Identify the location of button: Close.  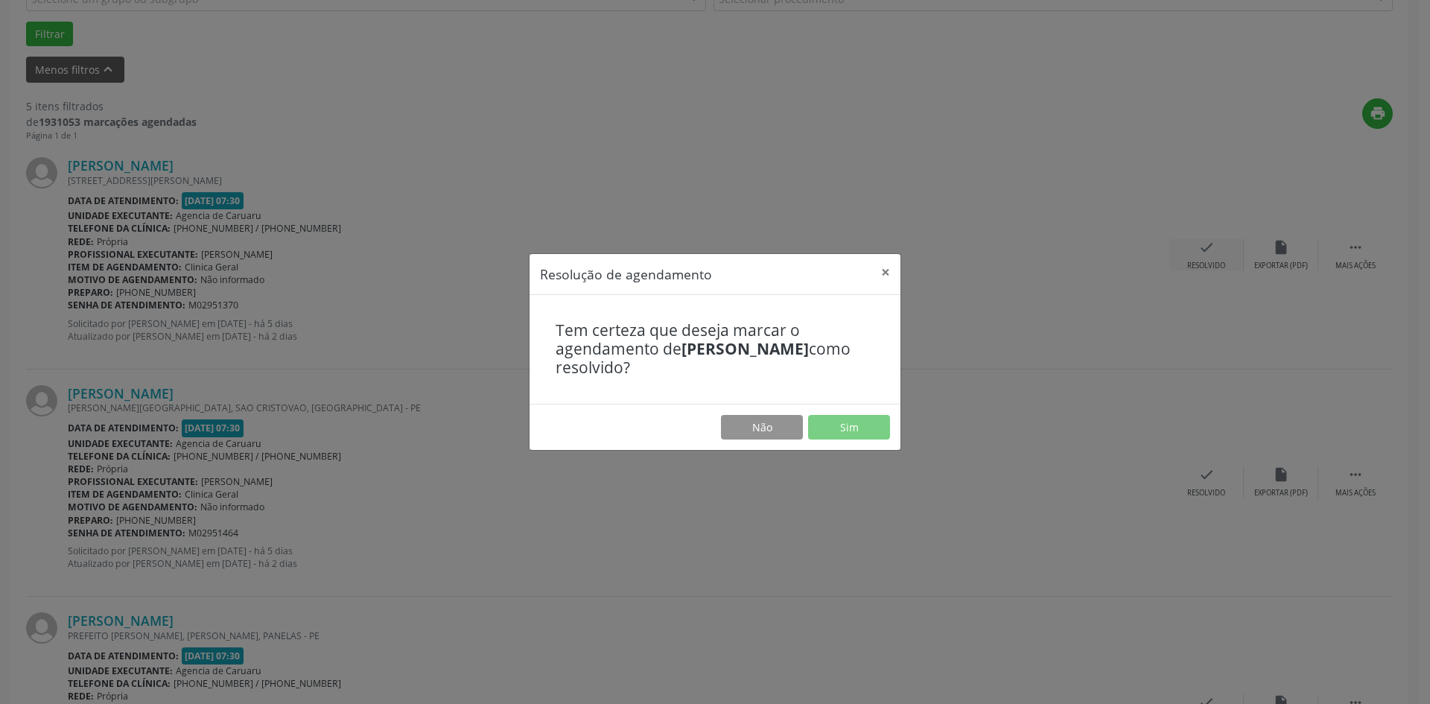
(885, 272).